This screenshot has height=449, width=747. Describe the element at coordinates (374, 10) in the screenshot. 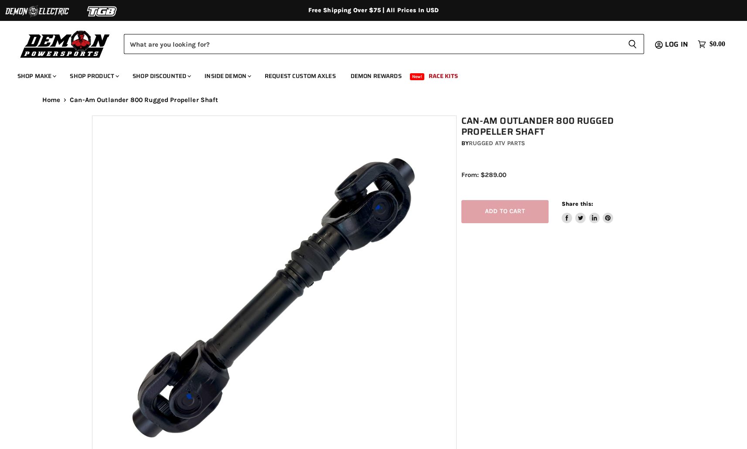

I see `div: Free Shipping Over $75 | All Prices In USD` at that location.